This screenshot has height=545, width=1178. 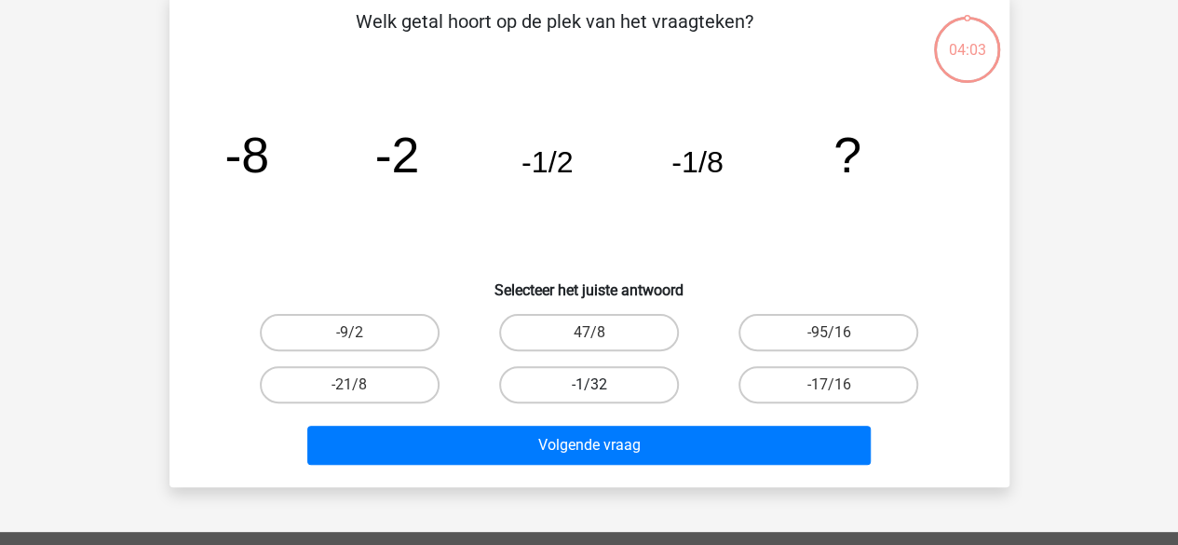 I want to click on button: Volgende vraag, so click(x=588, y=445).